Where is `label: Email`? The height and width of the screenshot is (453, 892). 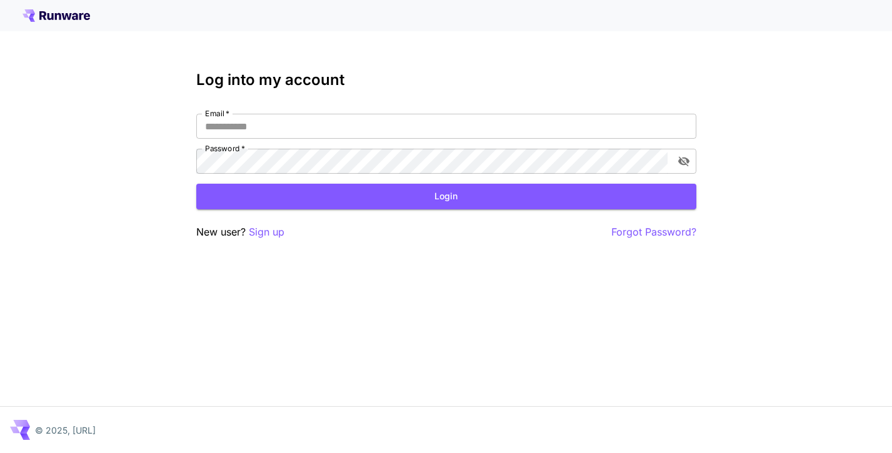 label: Email is located at coordinates (217, 113).